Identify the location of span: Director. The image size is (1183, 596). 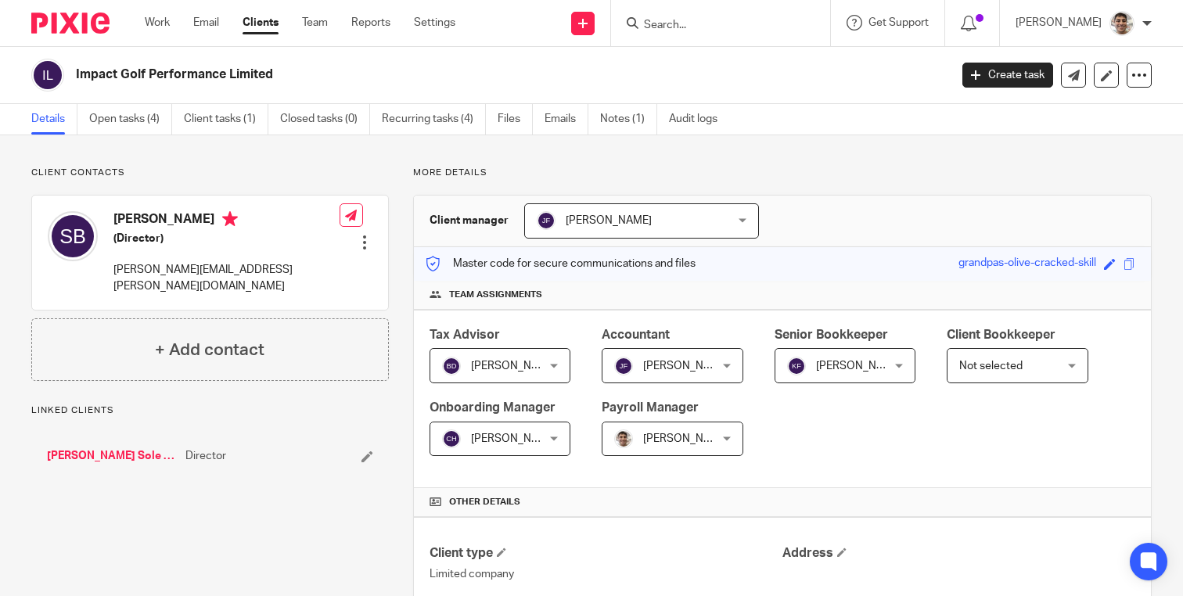
(206, 456).